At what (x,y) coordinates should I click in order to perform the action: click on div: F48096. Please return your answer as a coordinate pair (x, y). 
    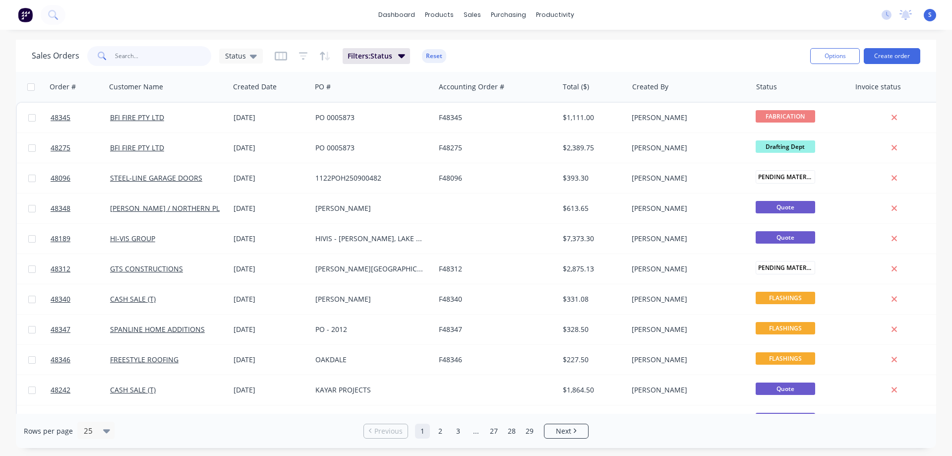
    Looking at the image, I should click on (494, 178).